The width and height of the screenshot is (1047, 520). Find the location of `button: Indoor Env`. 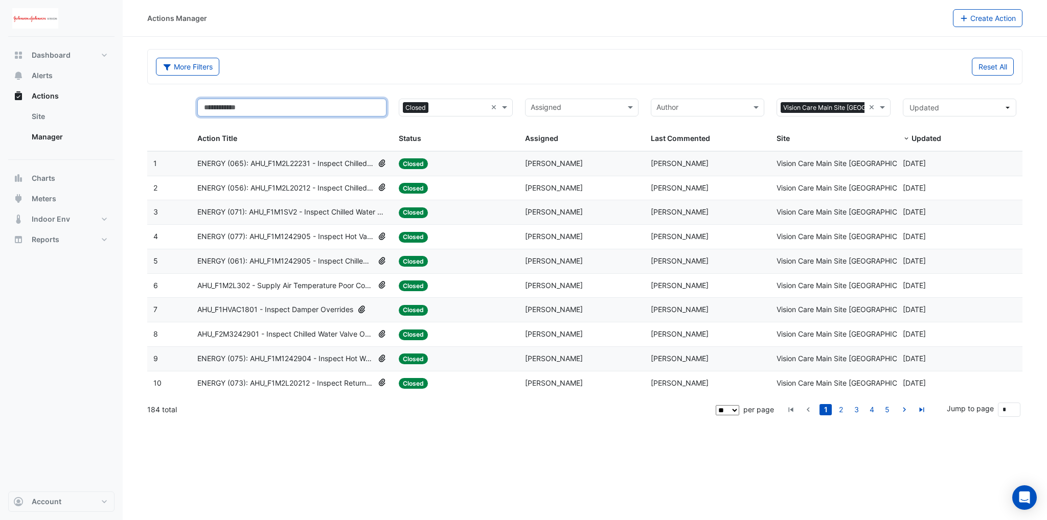

button: Indoor Env is located at coordinates (61, 219).